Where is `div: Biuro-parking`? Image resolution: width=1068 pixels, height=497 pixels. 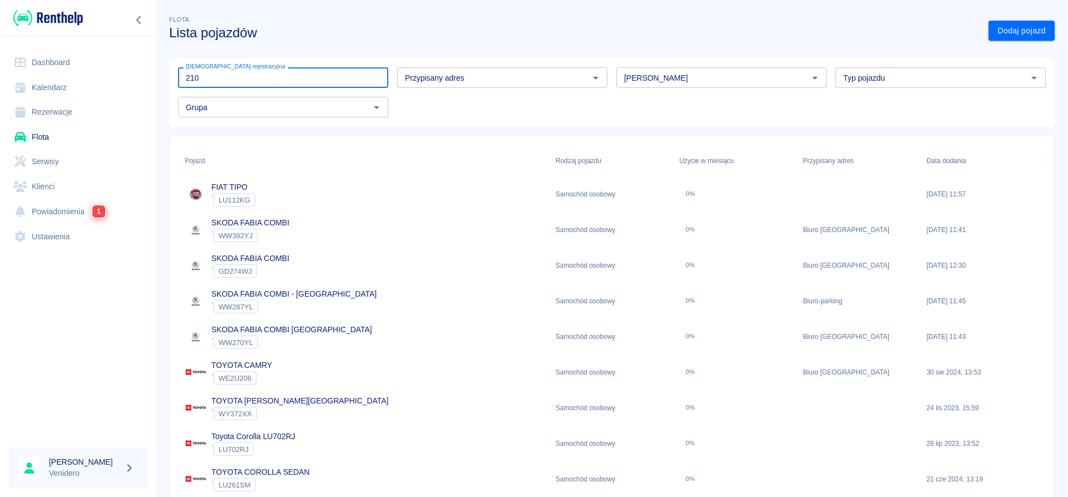 div: Biuro-parking is located at coordinates (859, 301).